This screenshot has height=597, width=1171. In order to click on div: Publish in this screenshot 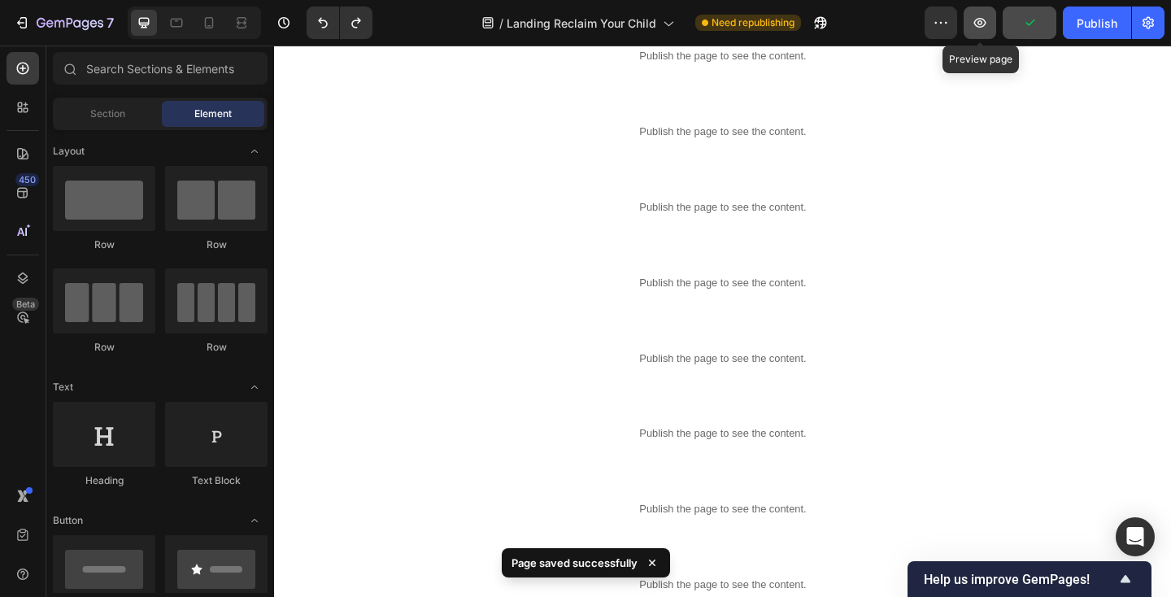, I will do `click(1097, 23)`.